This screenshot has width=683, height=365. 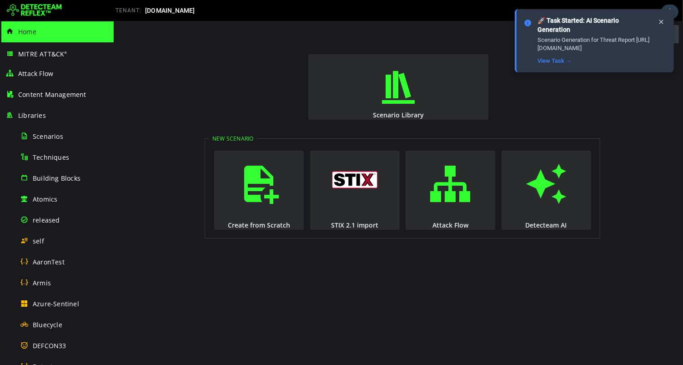 I want to click on span: Libraries, so click(x=32, y=115).